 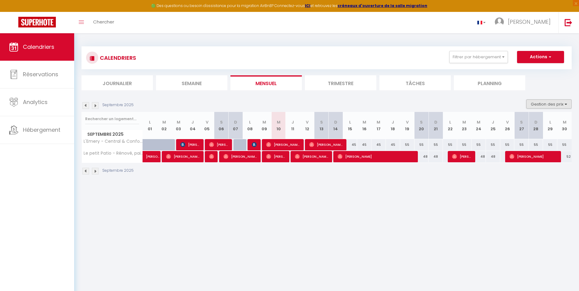 What do you see at coordinates (521, 125) in the screenshot?
I see `th: 27` at bounding box center [521, 125].